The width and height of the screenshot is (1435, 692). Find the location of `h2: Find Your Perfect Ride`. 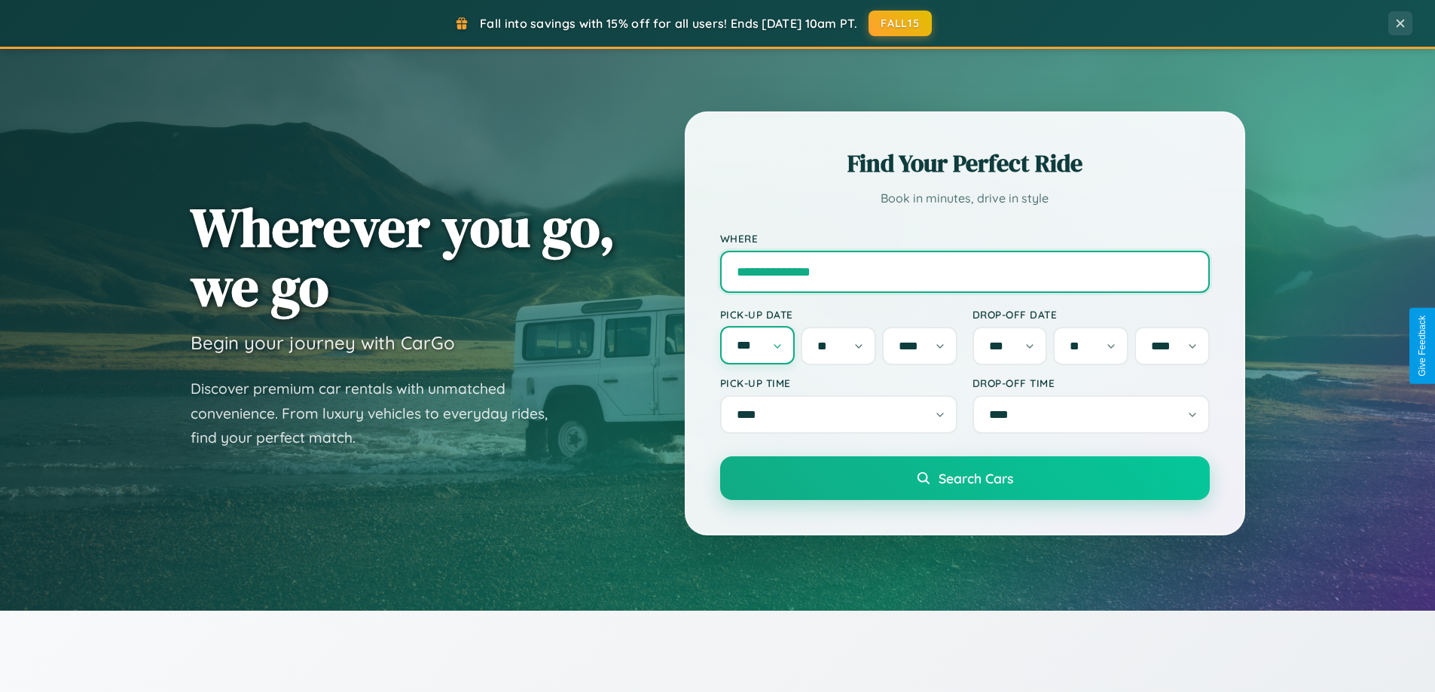

h2: Find Your Perfect Ride is located at coordinates (965, 163).